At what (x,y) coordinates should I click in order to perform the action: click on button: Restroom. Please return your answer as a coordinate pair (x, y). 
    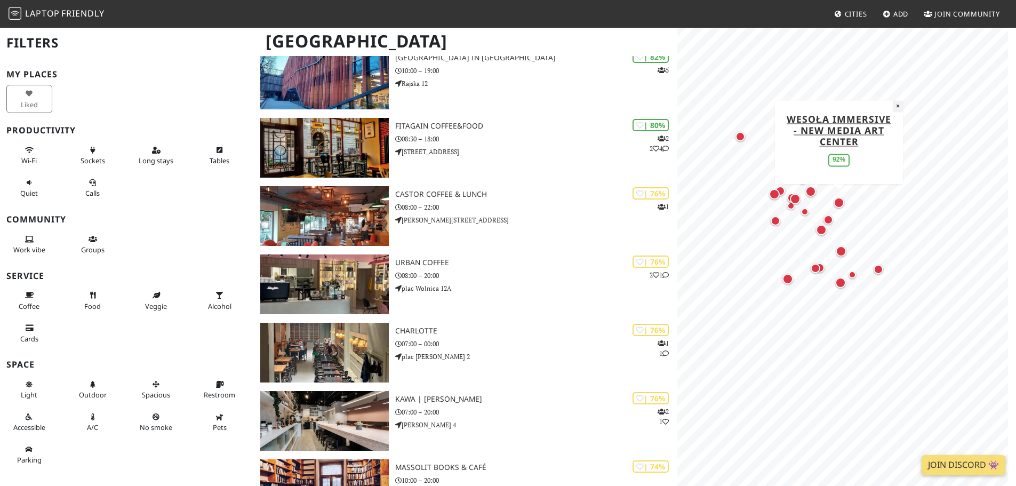
    Looking at the image, I should click on (220, 389).